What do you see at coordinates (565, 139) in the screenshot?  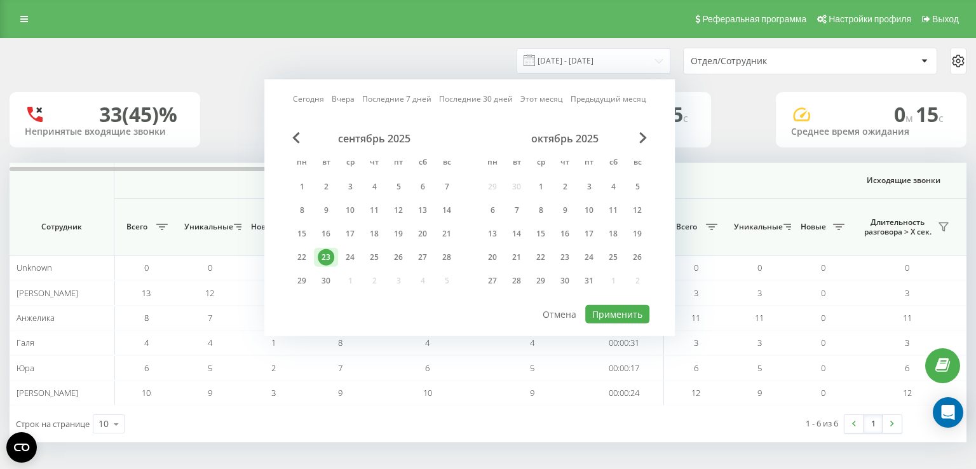 I see `div: октябрь 2025` at bounding box center [565, 139].